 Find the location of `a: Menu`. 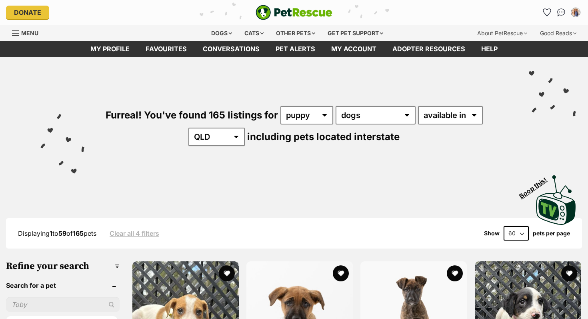

a: Menu is located at coordinates (28, 32).